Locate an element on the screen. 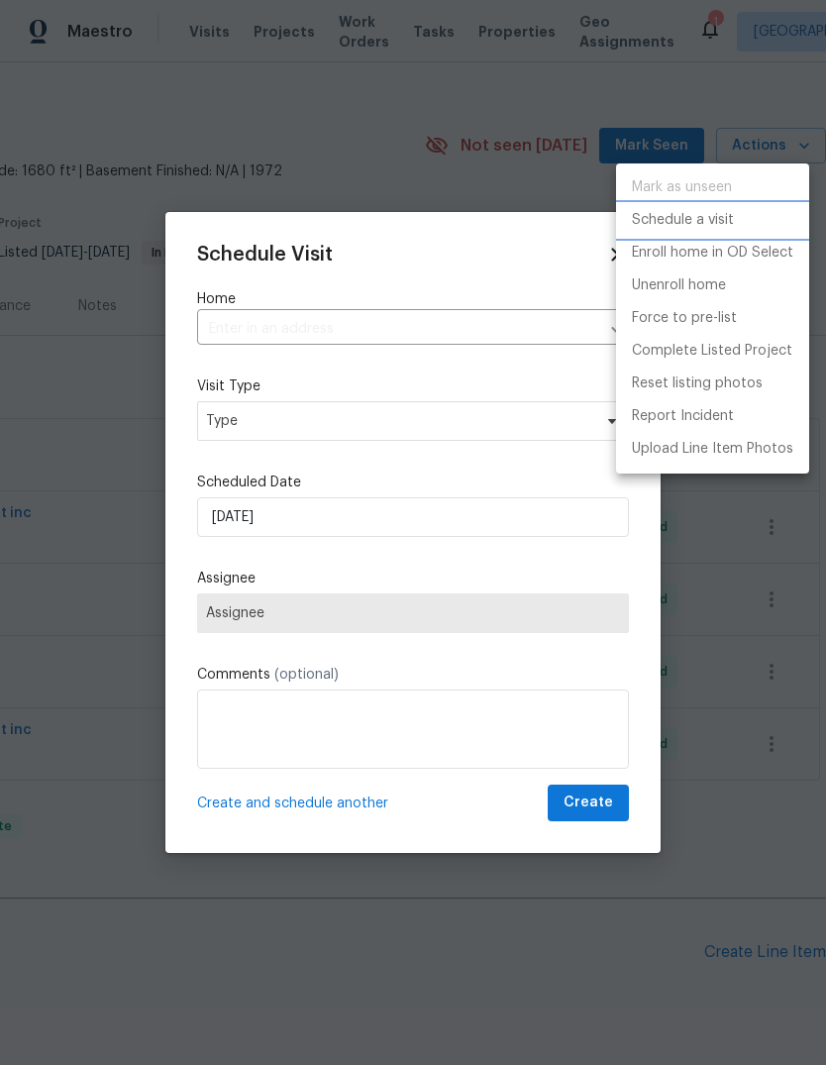 This screenshot has height=1065, width=826. p: Complete Listed Project is located at coordinates (712, 351).